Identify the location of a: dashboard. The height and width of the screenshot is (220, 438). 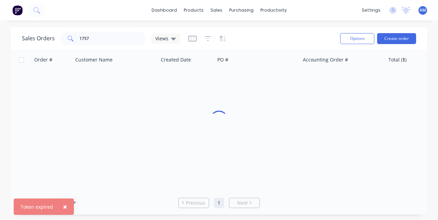
(164, 10).